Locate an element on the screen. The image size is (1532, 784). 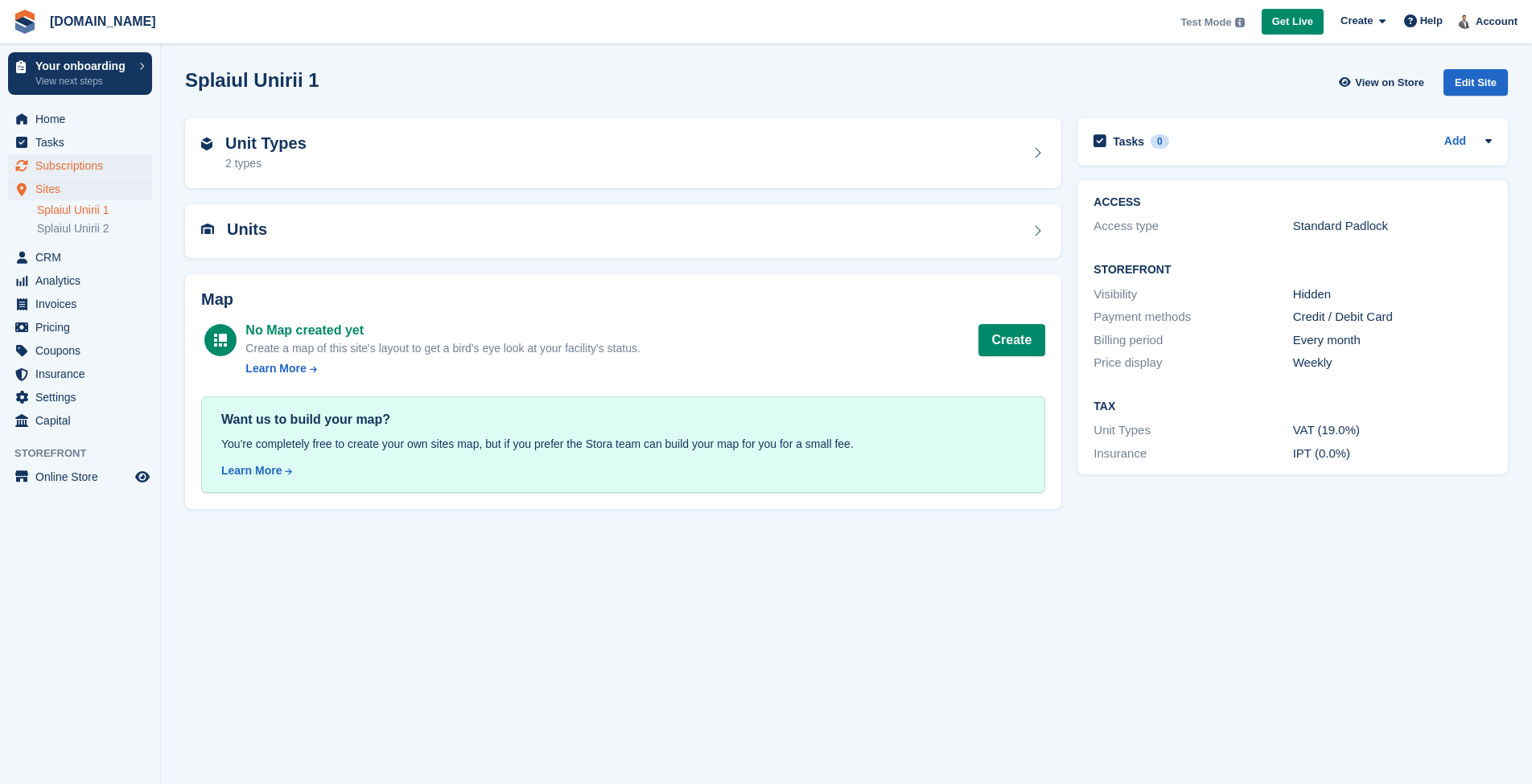
h2: Storefront is located at coordinates (1292, 271).